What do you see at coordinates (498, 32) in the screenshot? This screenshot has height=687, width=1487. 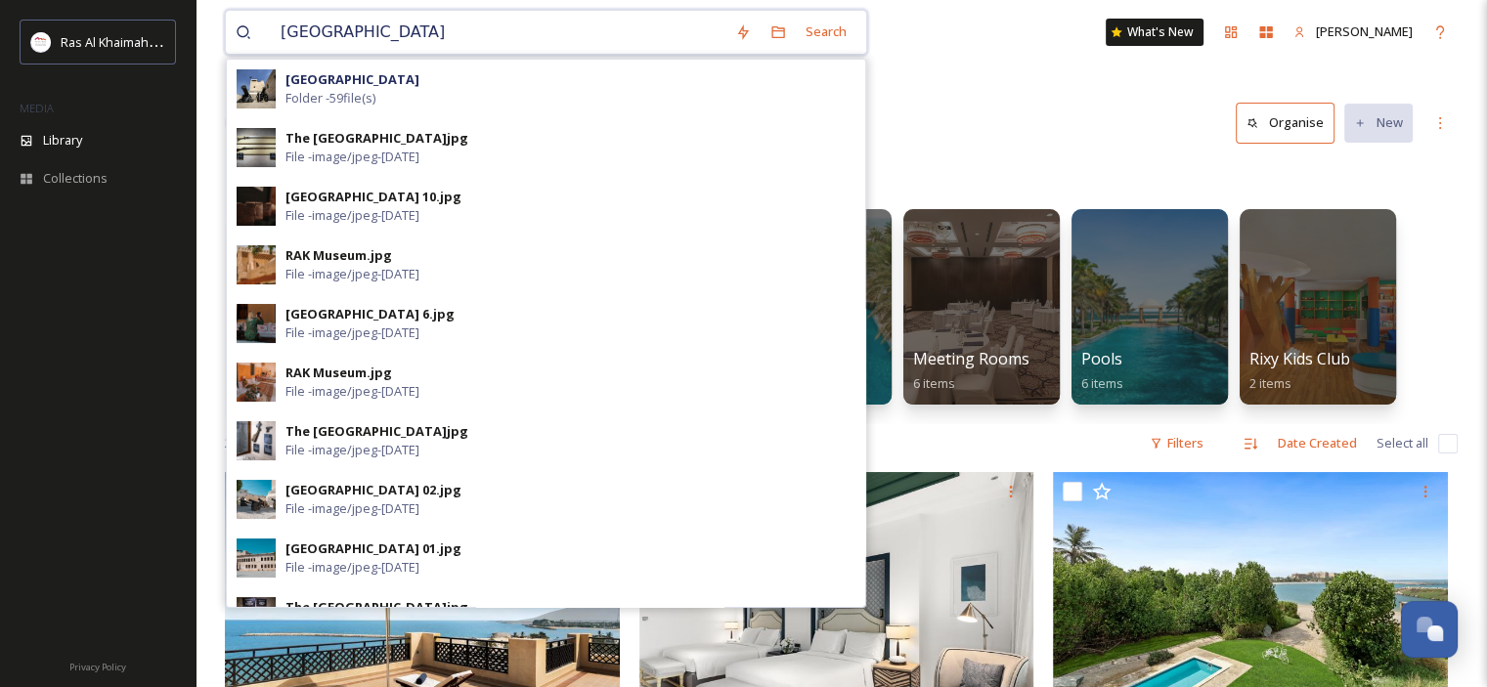 I see `input: Search your library` at bounding box center [498, 32].